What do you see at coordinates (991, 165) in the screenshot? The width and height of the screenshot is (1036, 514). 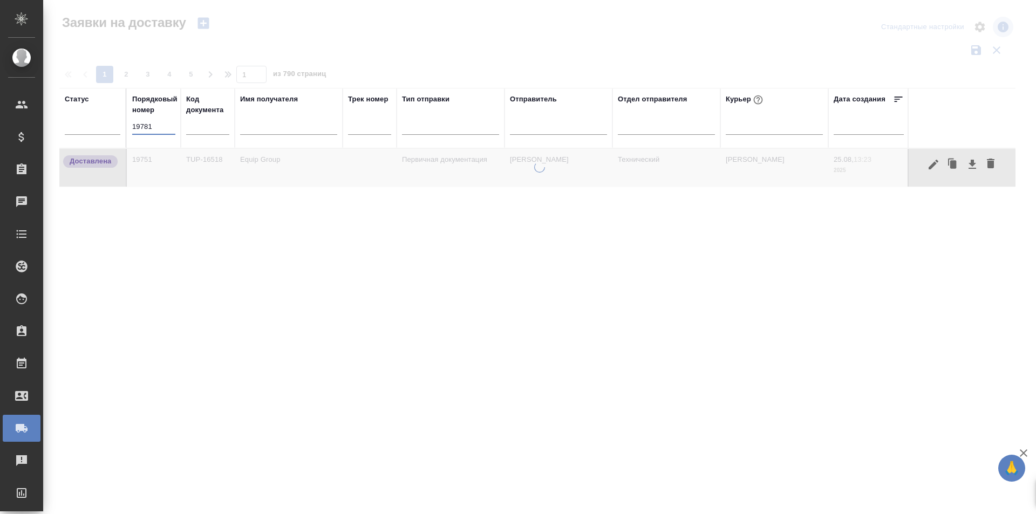 I see `button: Удалить` at bounding box center [991, 165].